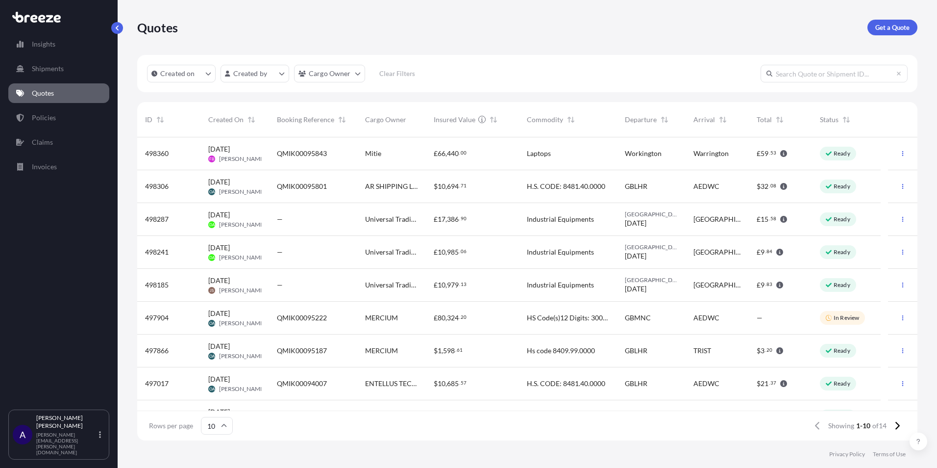  I want to click on span: Mitie, so click(373, 153).